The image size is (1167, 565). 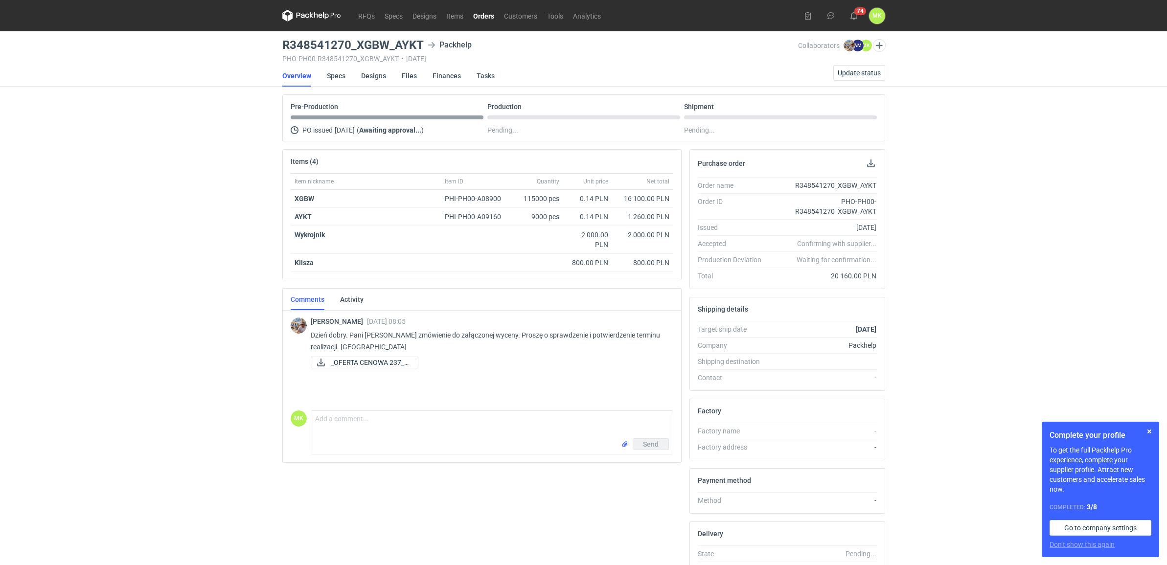 What do you see at coordinates (734, 329) in the screenshot?
I see `div: Target ship date` at bounding box center [734, 329].